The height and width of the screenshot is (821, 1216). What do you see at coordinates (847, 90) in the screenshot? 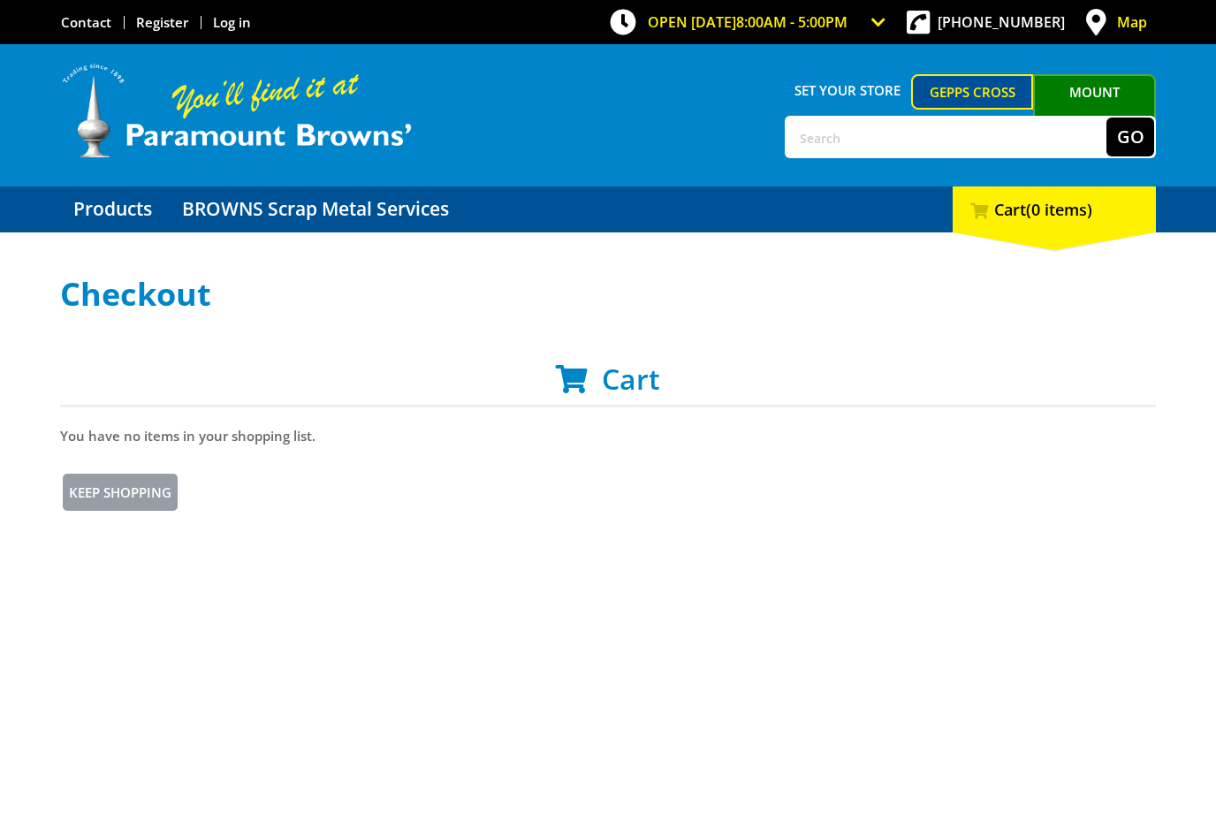
I see `span: Set your store` at bounding box center [847, 90].